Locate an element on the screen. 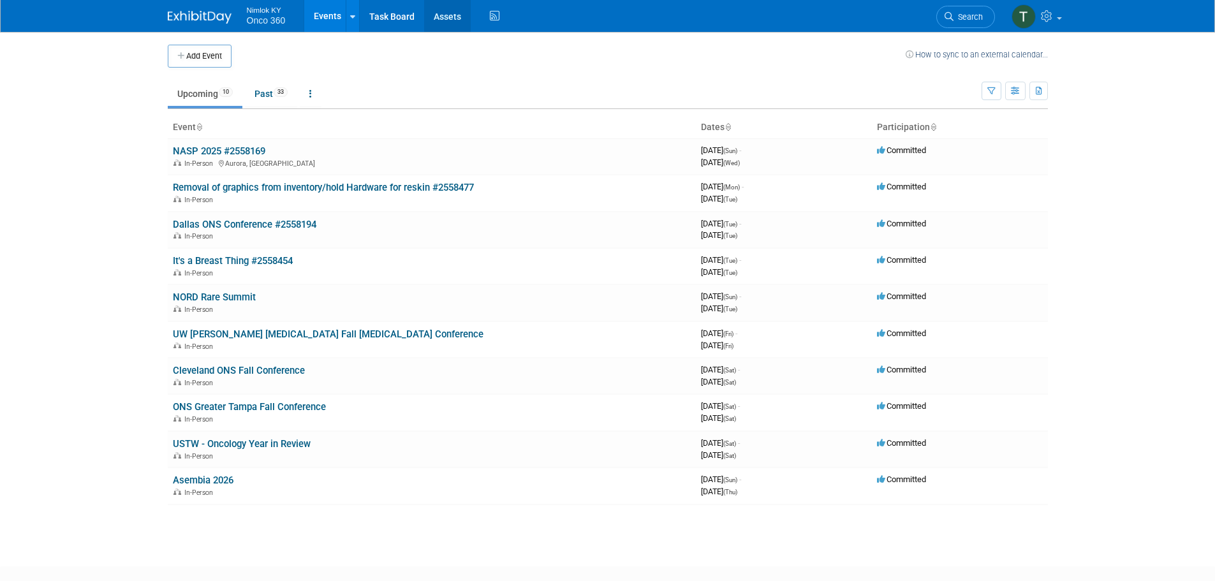 Image resolution: width=1215 pixels, height=581 pixels. th: Participation is located at coordinates (960, 128).